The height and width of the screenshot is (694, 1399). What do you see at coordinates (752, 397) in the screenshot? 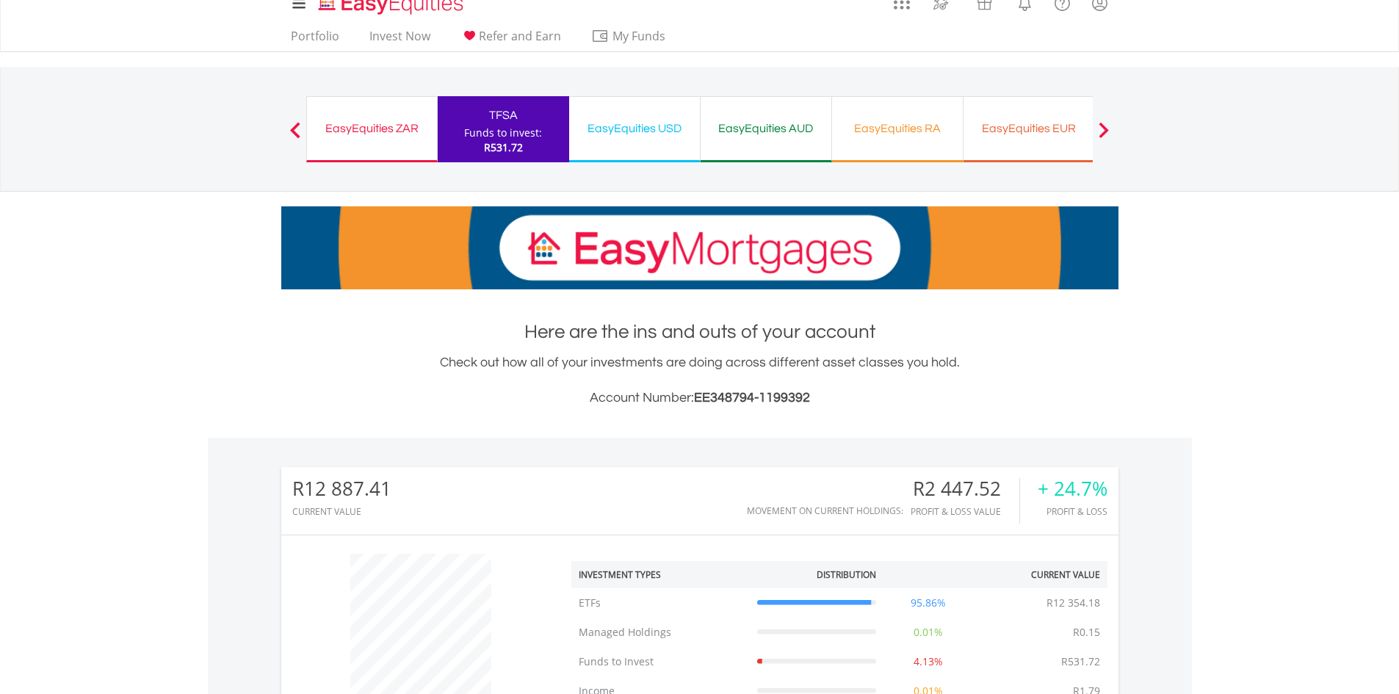
I see `span: EE348794-1199392` at bounding box center [752, 397].